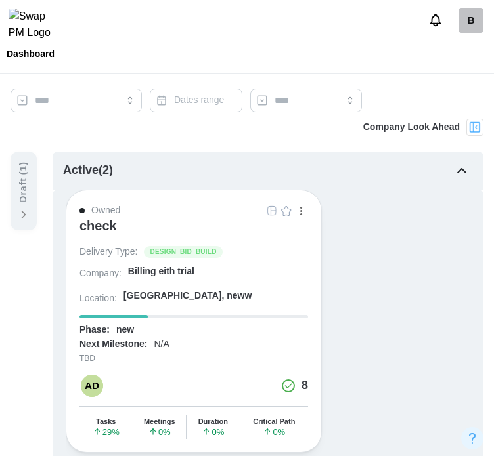 This screenshot has height=456, width=494. What do you see at coordinates (286, 211) in the screenshot?
I see `img: Empty Star` at bounding box center [286, 211].